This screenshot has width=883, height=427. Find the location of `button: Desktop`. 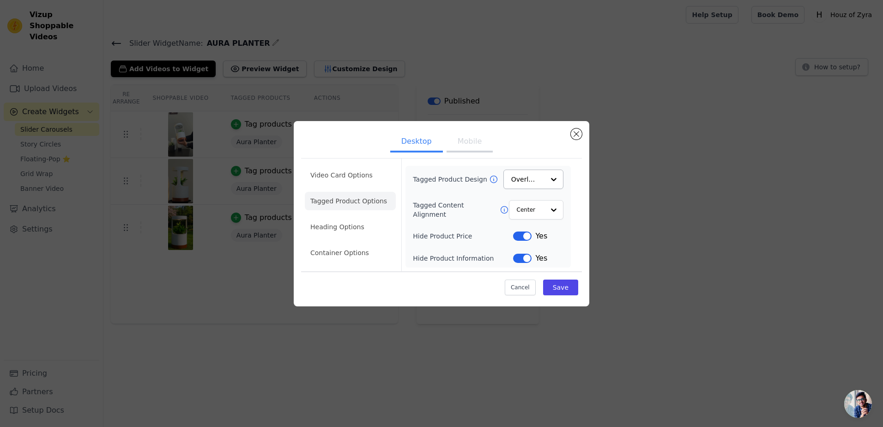

button: Desktop is located at coordinates (417, 142).